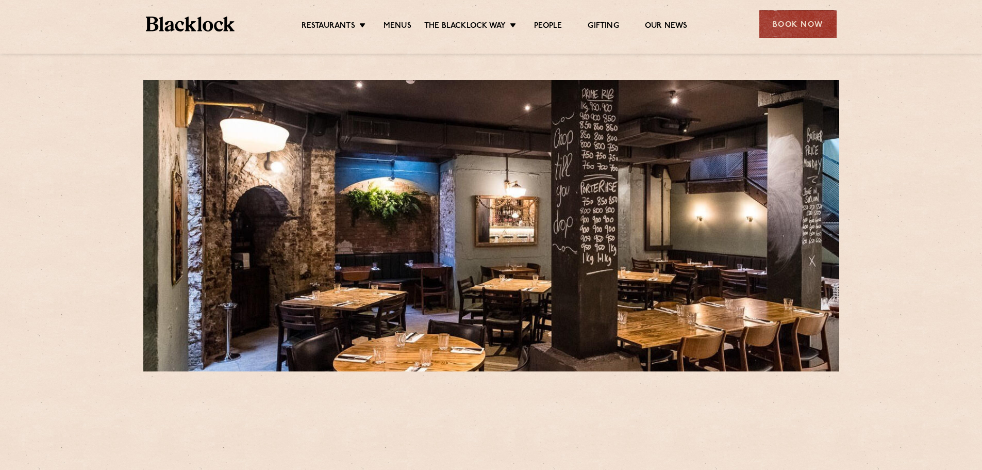 This screenshot has width=982, height=470. What do you see at coordinates (398, 27) in the screenshot?
I see `a: Menus` at bounding box center [398, 27].